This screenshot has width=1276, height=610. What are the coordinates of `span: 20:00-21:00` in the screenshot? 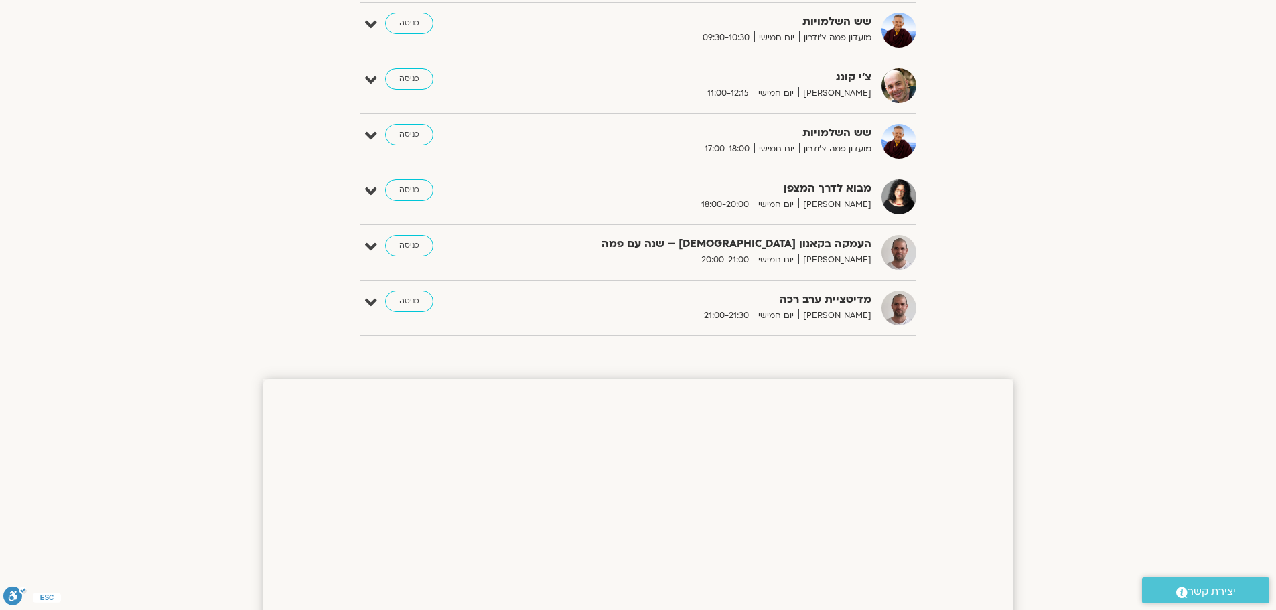 It's located at (725, 260).